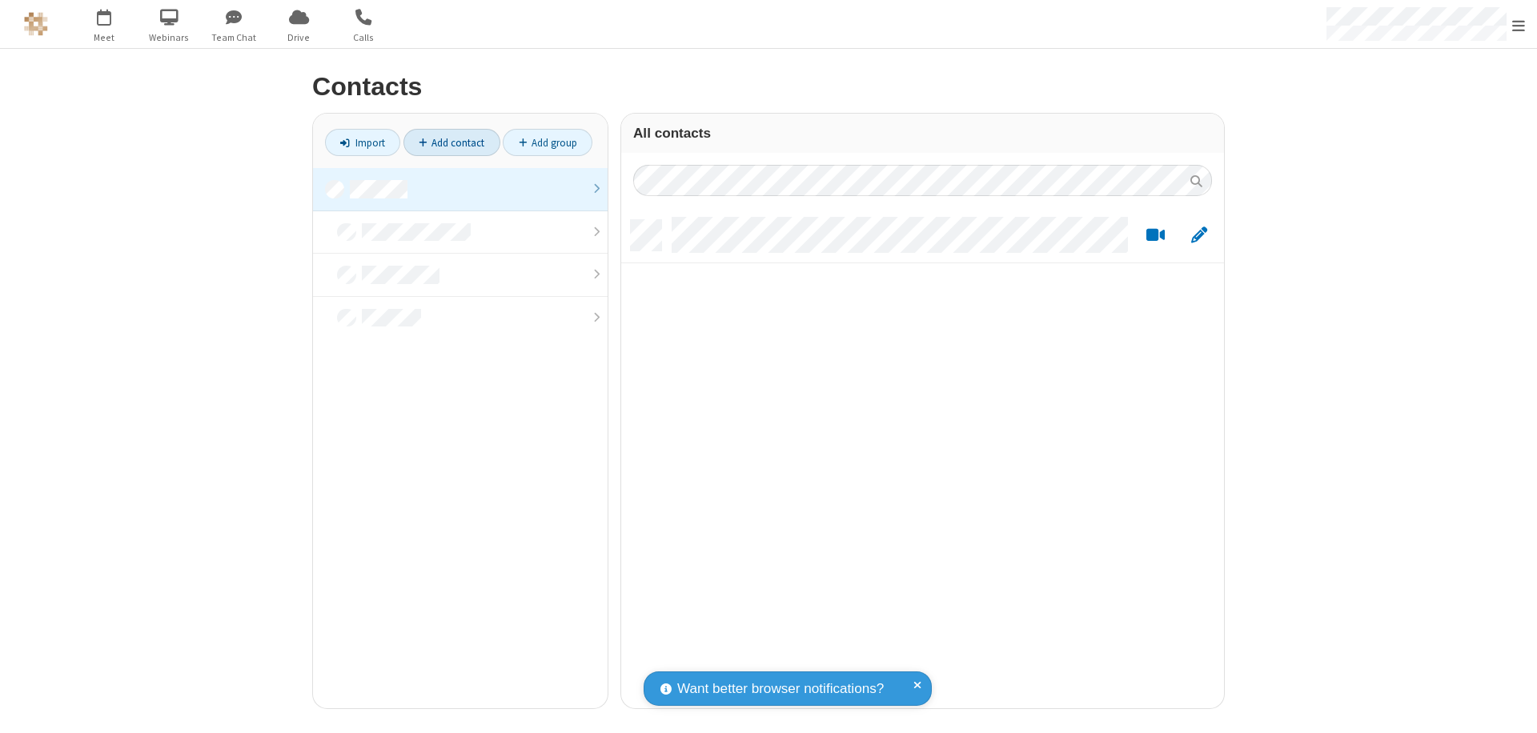  Describe the element at coordinates (780, 689) in the screenshot. I see `span: Want better browser notifications?` at that location.